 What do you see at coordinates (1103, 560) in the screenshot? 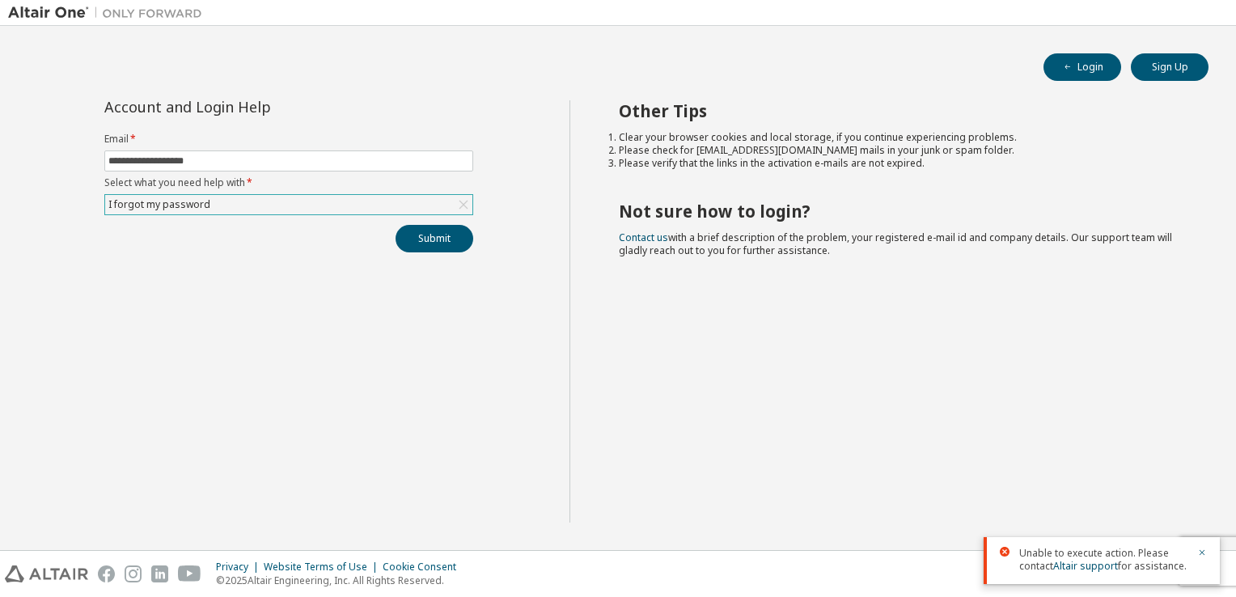
I see `span: Unable to execute action. Please contact for assistance.` at bounding box center [1103, 560].